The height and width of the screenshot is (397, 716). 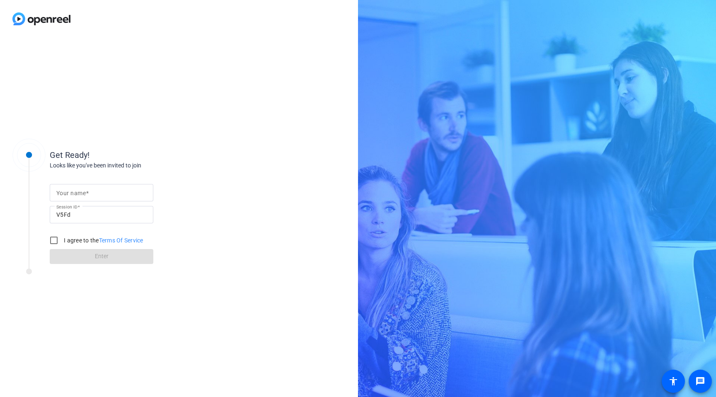 I want to click on mat-label: Your name, so click(x=71, y=193).